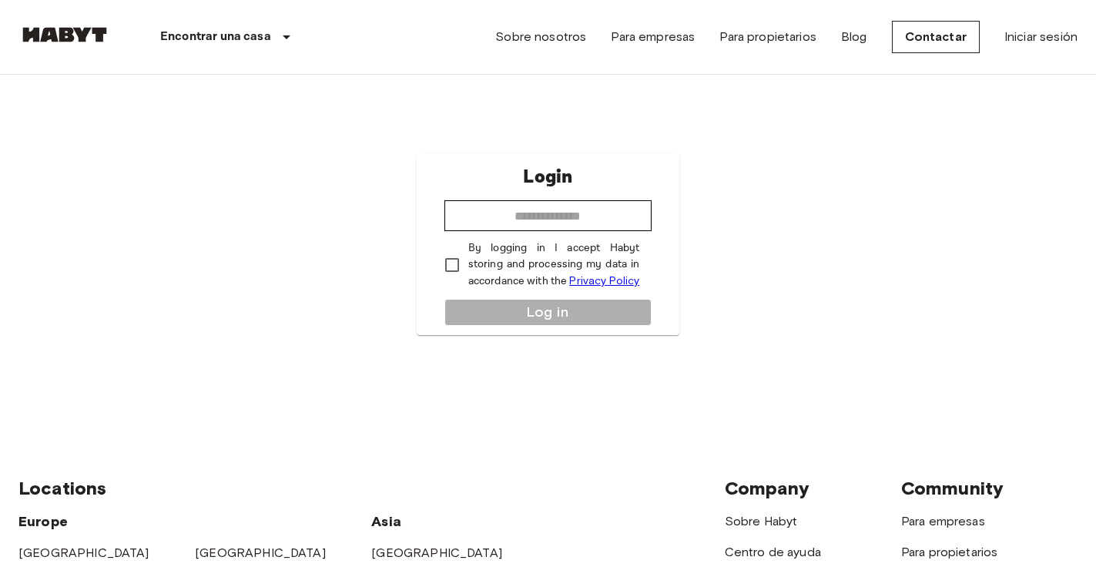 This screenshot has width=1096, height=567. Describe the element at coordinates (767, 488) in the screenshot. I see `span: Company` at that location.